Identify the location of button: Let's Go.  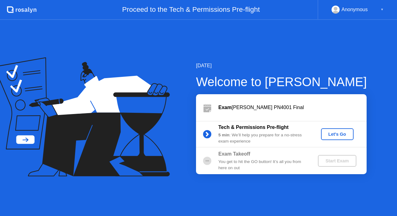
(337, 134).